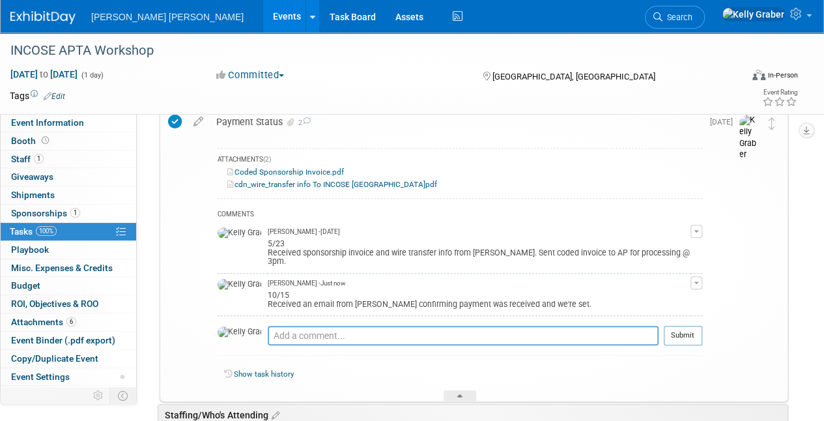 The width and height of the screenshot is (824, 421). Describe the element at coordinates (460, 160) in the screenshot. I see `div: ATTACHMENTS` at that location.